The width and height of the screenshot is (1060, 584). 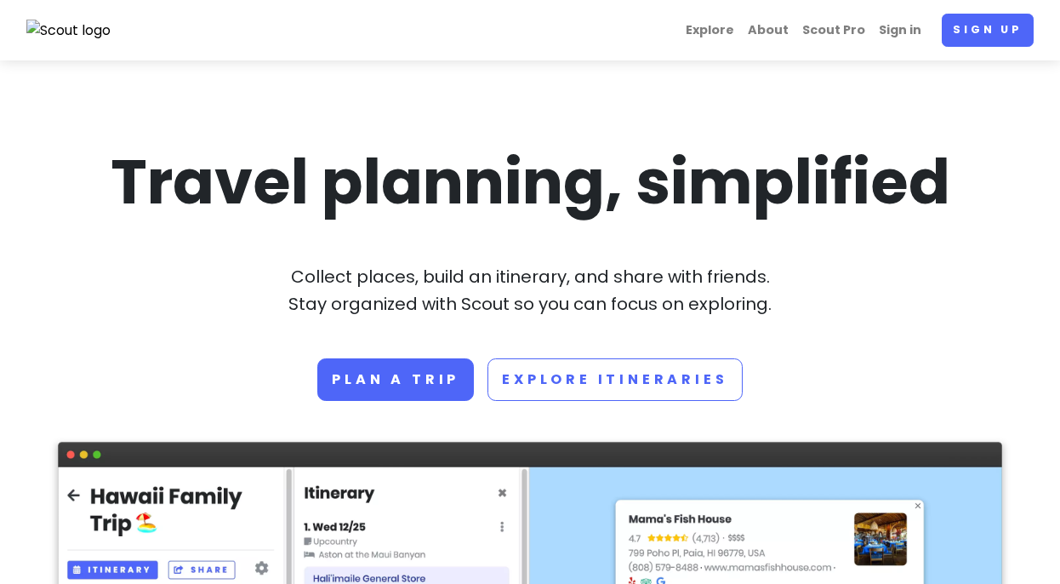 What do you see at coordinates (396, 379) in the screenshot?
I see `a: Plan a trip` at bounding box center [396, 379].